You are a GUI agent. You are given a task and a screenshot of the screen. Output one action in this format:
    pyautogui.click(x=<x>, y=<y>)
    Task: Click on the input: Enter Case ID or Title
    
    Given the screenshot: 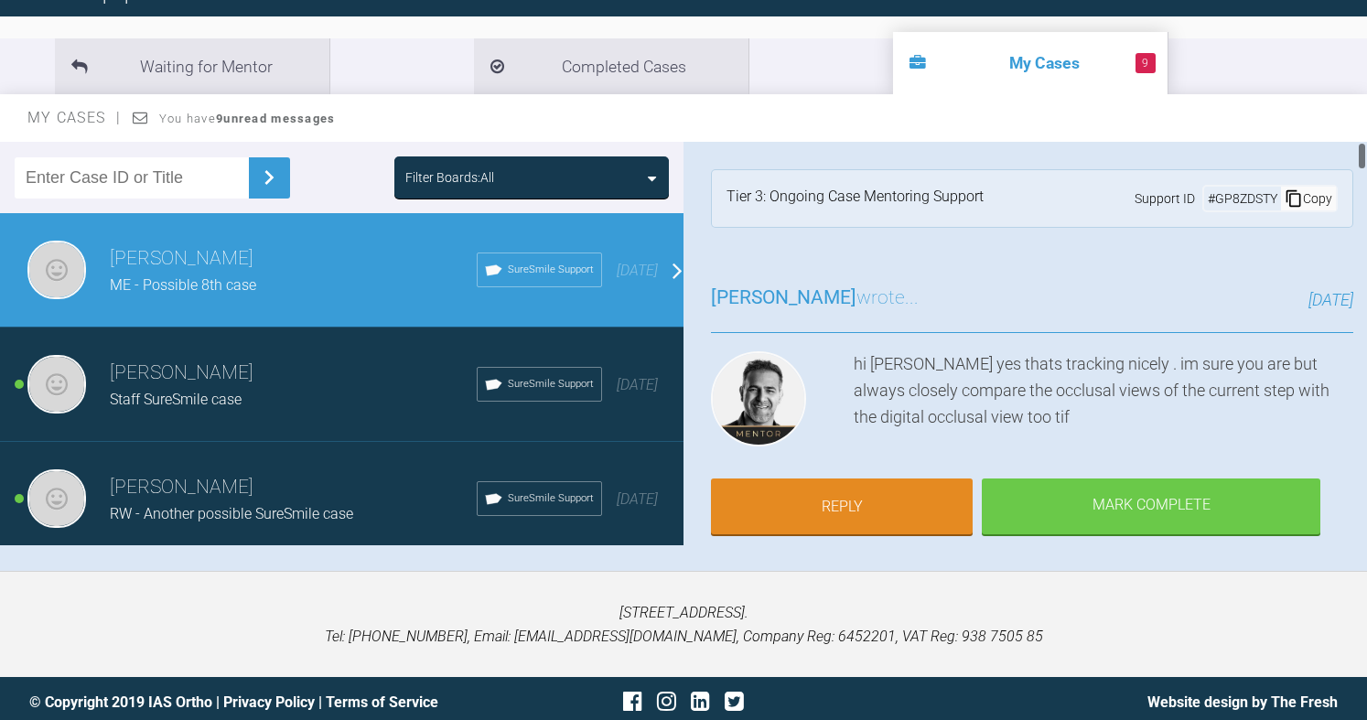 What is the action you would take?
    pyautogui.click(x=132, y=177)
    